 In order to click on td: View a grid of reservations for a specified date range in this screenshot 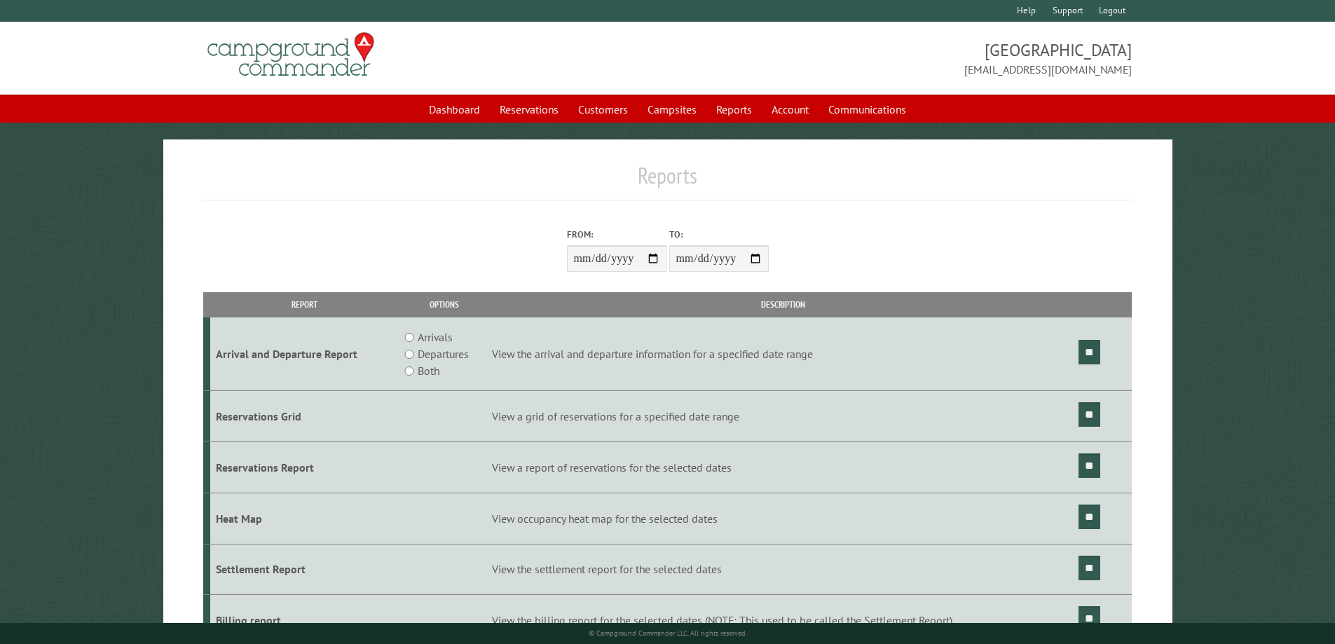, I will do `click(783, 416)`.